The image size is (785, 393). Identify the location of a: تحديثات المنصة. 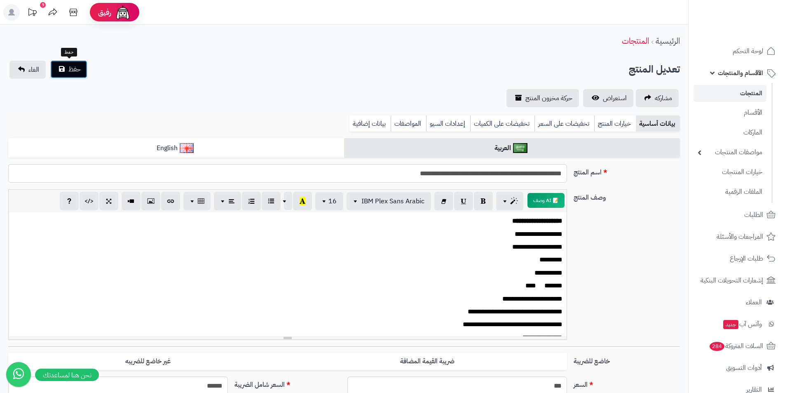
(32, 13).